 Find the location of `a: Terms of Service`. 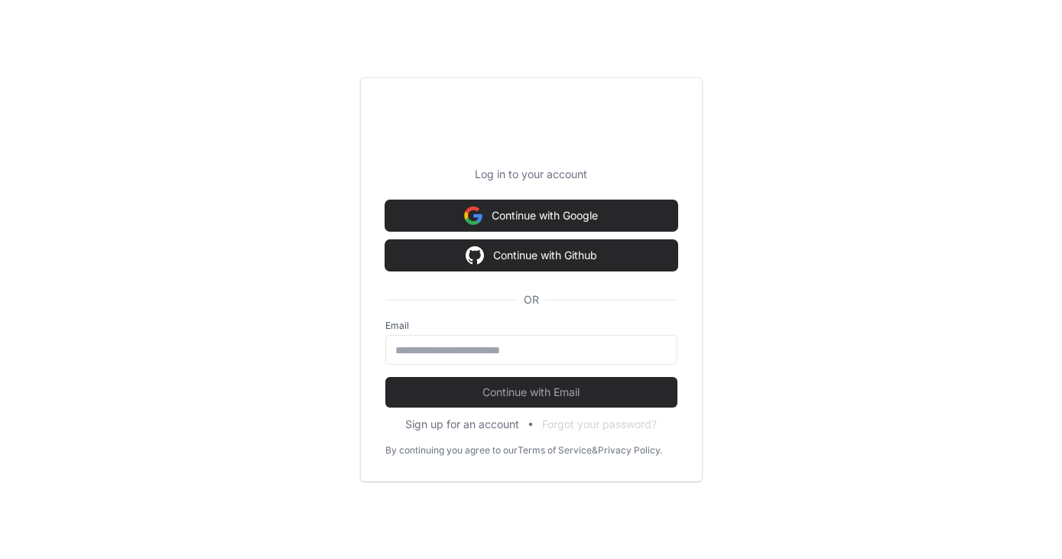

a: Terms of Service is located at coordinates (554, 450).